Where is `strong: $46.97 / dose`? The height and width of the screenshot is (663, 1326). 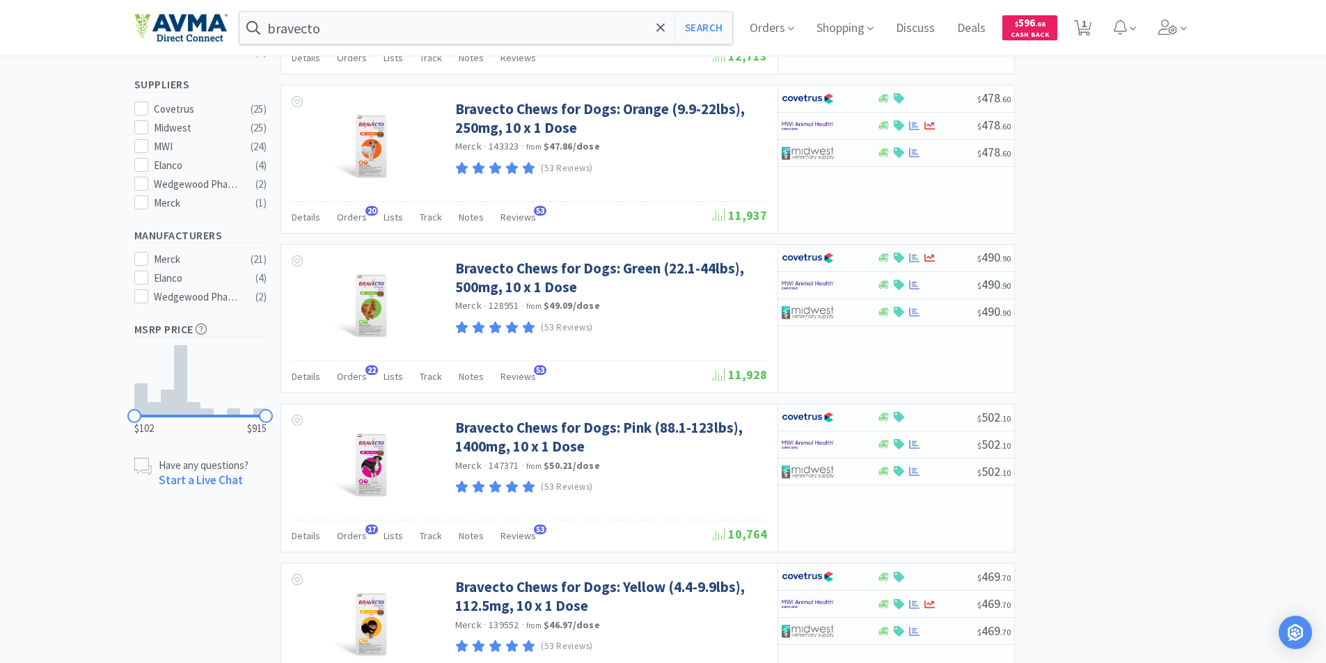 strong: $46.97 / dose is located at coordinates (571, 625).